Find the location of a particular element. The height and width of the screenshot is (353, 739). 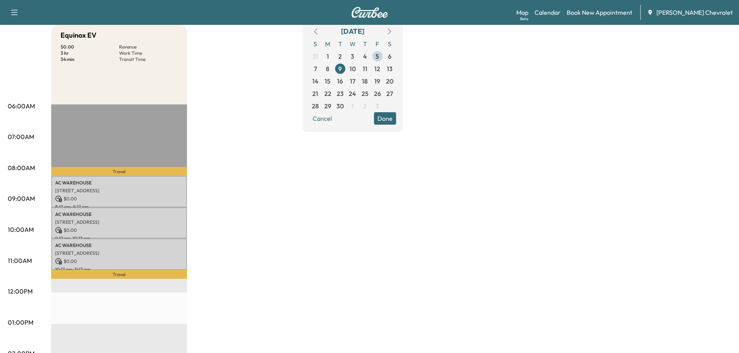

span: 24 is located at coordinates (352, 93).